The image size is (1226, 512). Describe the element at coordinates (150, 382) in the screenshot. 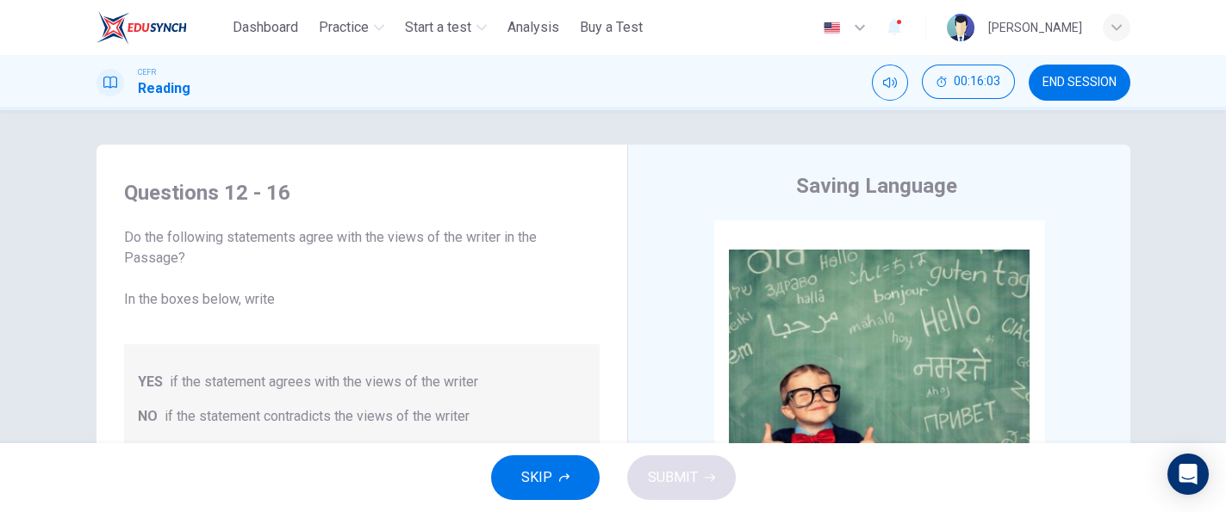

I see `span: YES` at that location.